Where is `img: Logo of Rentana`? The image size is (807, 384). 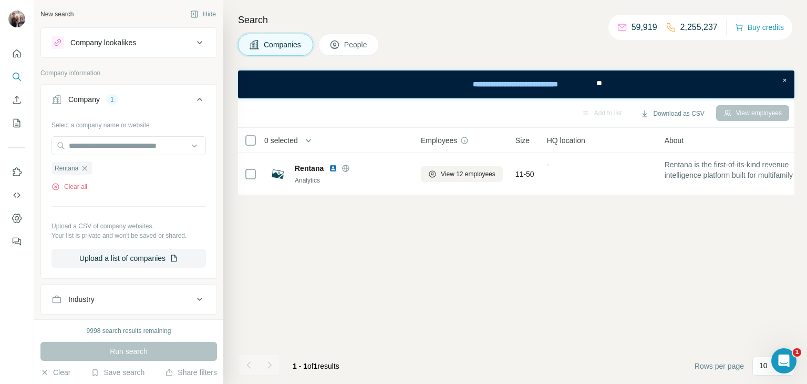
img: Logo of Rentana is located at coordinates (278, 174).